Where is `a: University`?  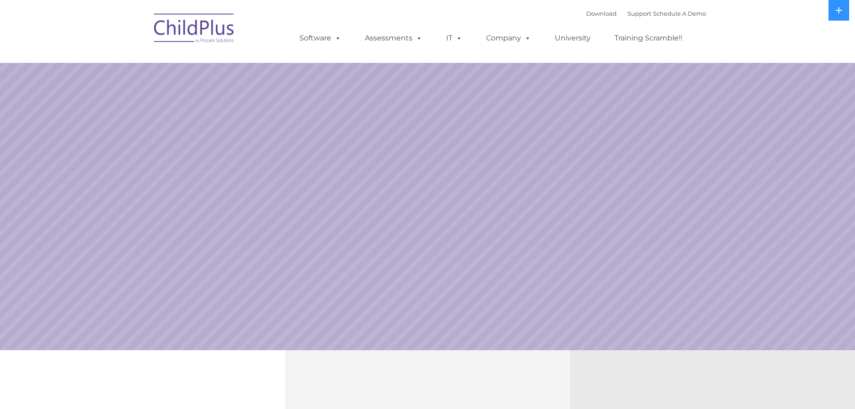
a: University is located at coordinates (573, 38).